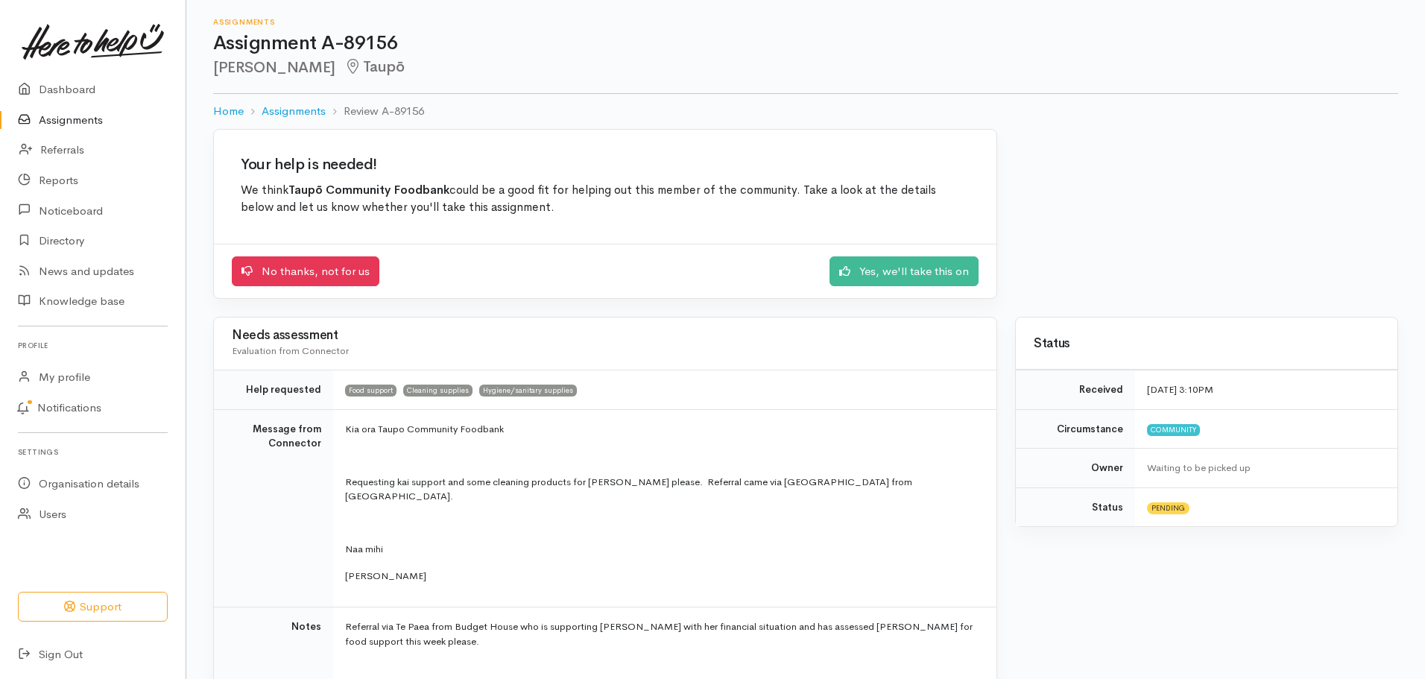 This screenshot has width=1425, height=679. I want to click on span: Pending, so click(1168, 508).